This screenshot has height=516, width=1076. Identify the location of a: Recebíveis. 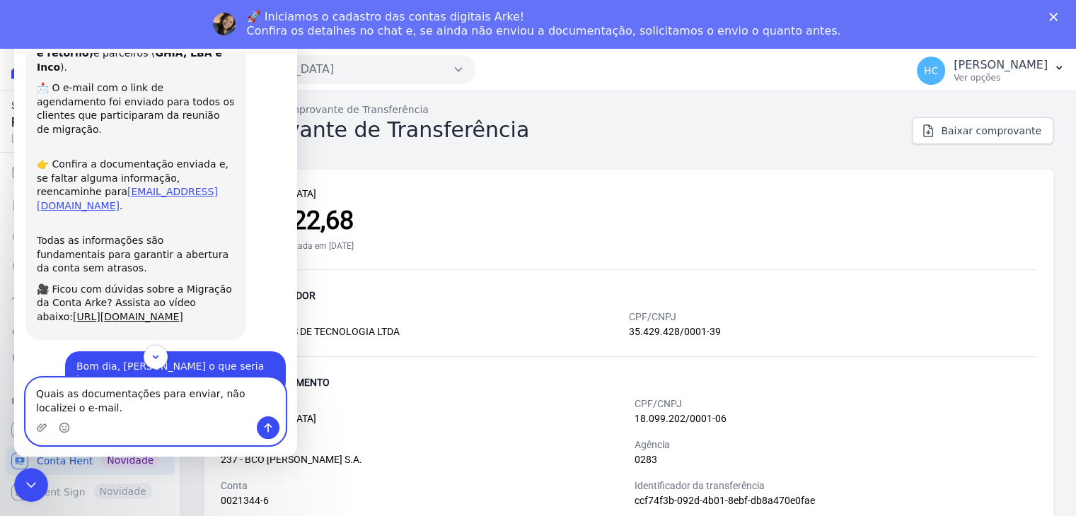
(90, 430).